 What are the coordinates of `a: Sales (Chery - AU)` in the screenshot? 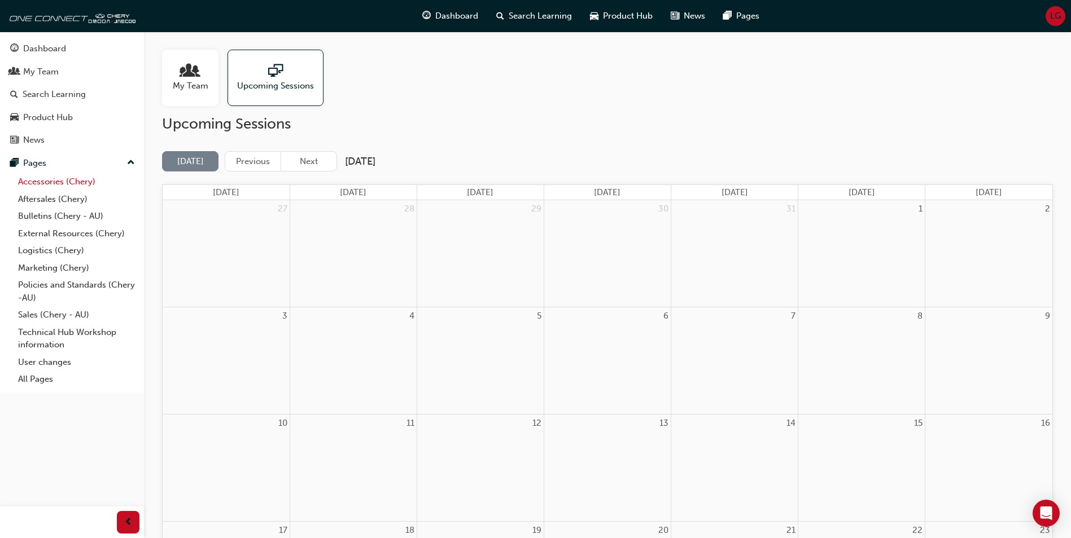 It's located at (76, 315).